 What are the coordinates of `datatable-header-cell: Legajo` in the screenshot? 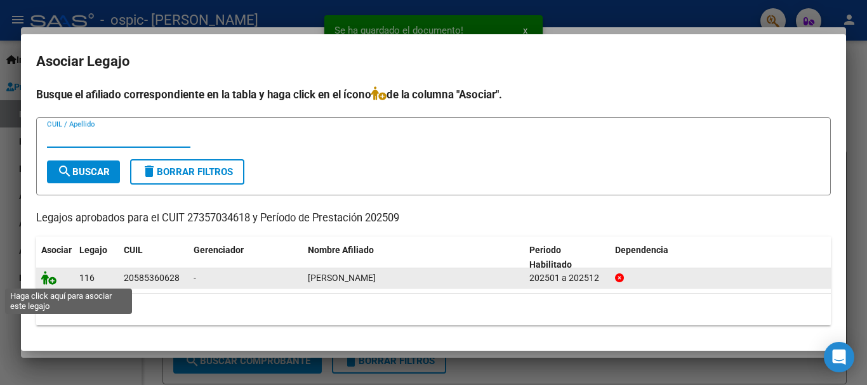 It's located at (96, 258).